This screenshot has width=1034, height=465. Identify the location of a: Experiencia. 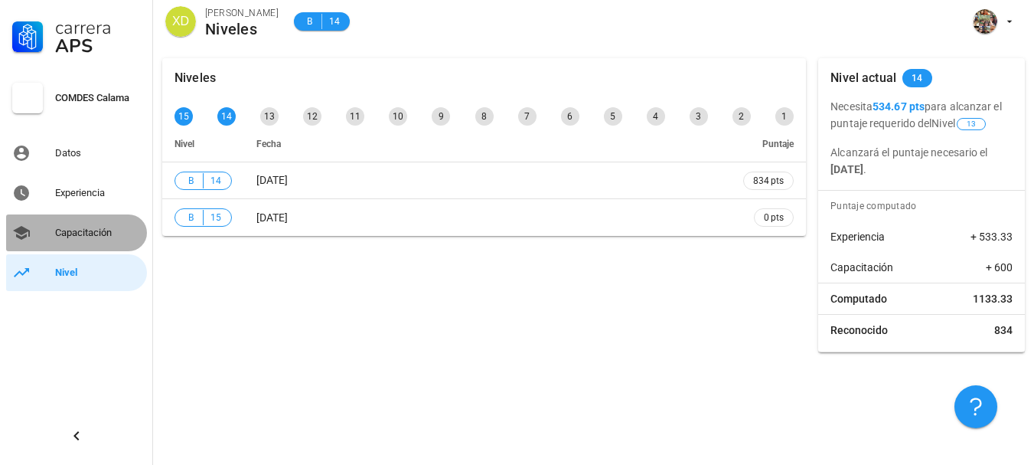
(77, 193).